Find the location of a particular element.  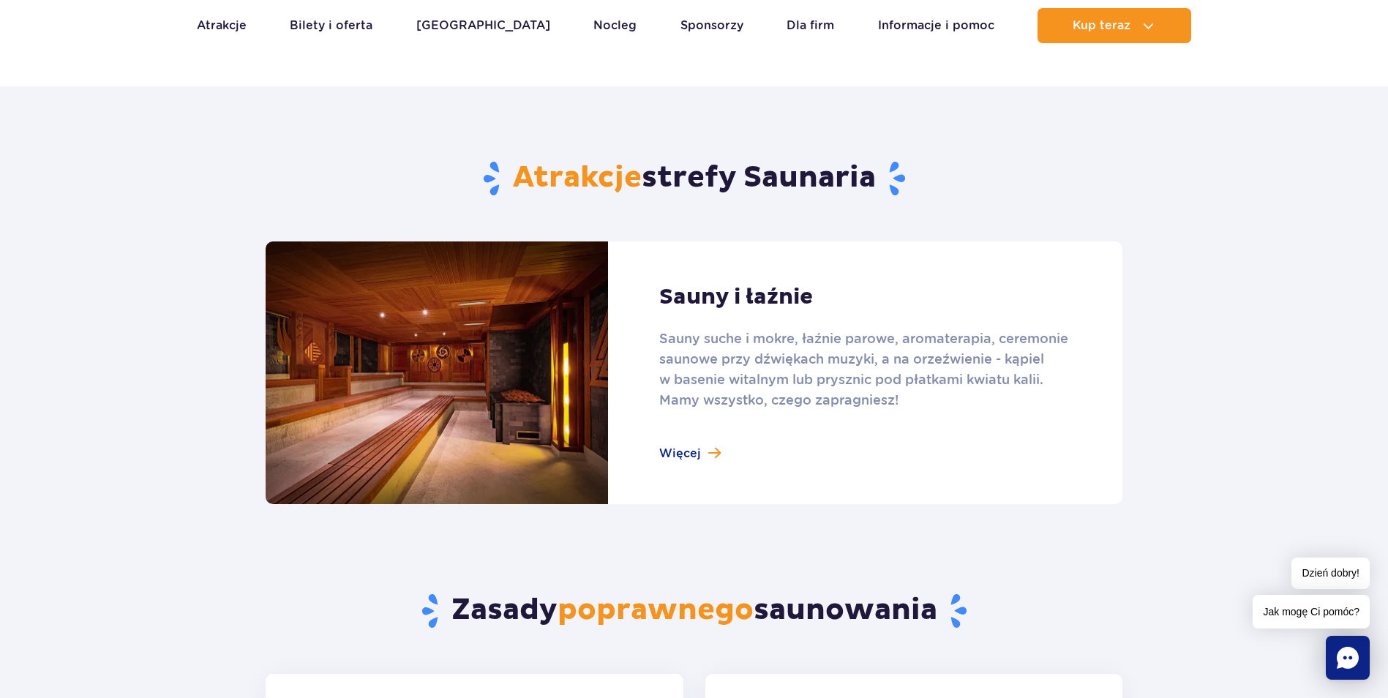

a: Bilety i oferta is located at coordinates (331, 26).